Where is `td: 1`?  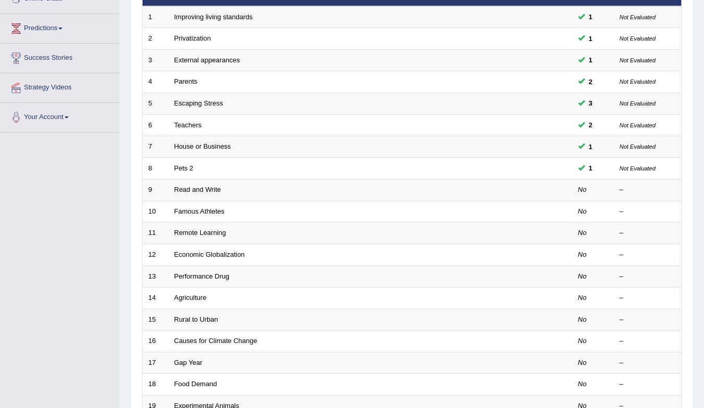 td: 1 is located at coordinates (156, 17).